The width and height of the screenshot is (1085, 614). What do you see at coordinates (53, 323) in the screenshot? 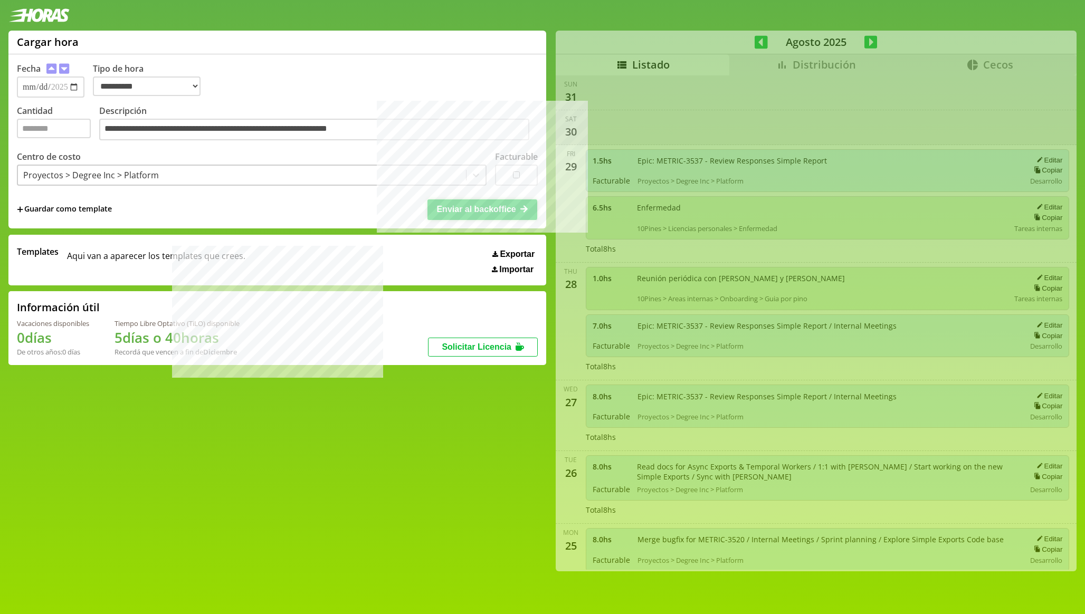
I see `div: Vacaciones disponibles` at bounding box center [53, 323].